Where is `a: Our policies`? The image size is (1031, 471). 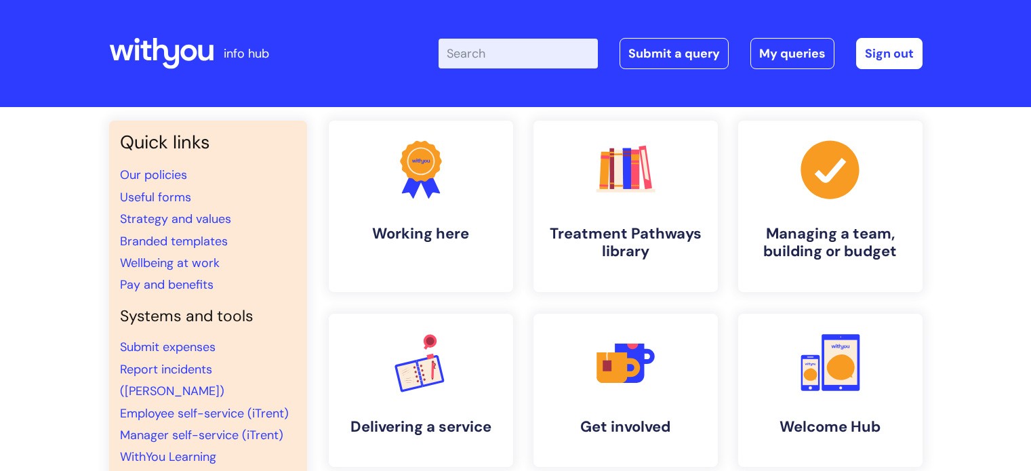 a: Our policies is located at coordinates (153, 175).